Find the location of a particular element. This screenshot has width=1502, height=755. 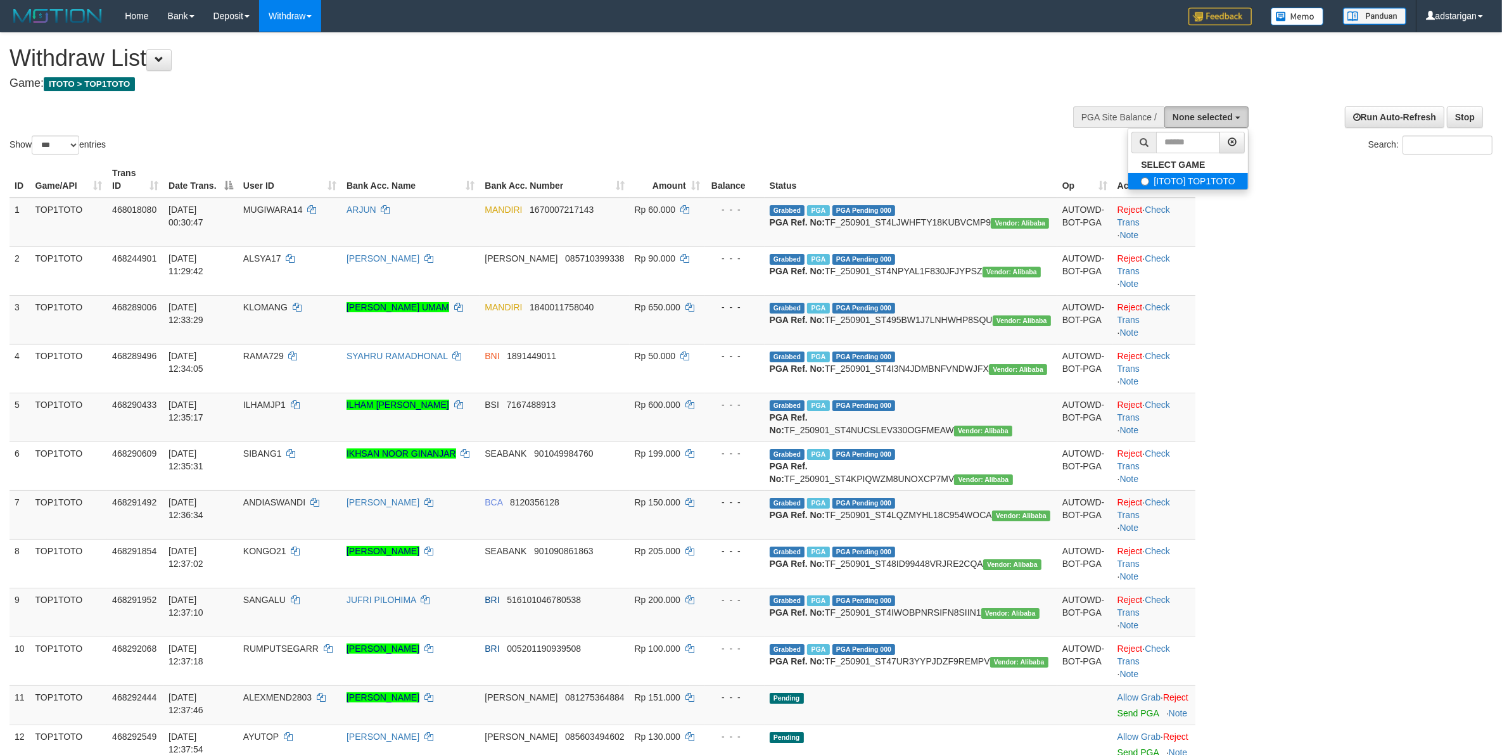

span: ALSYA17 is located at coordinates (262, 258).